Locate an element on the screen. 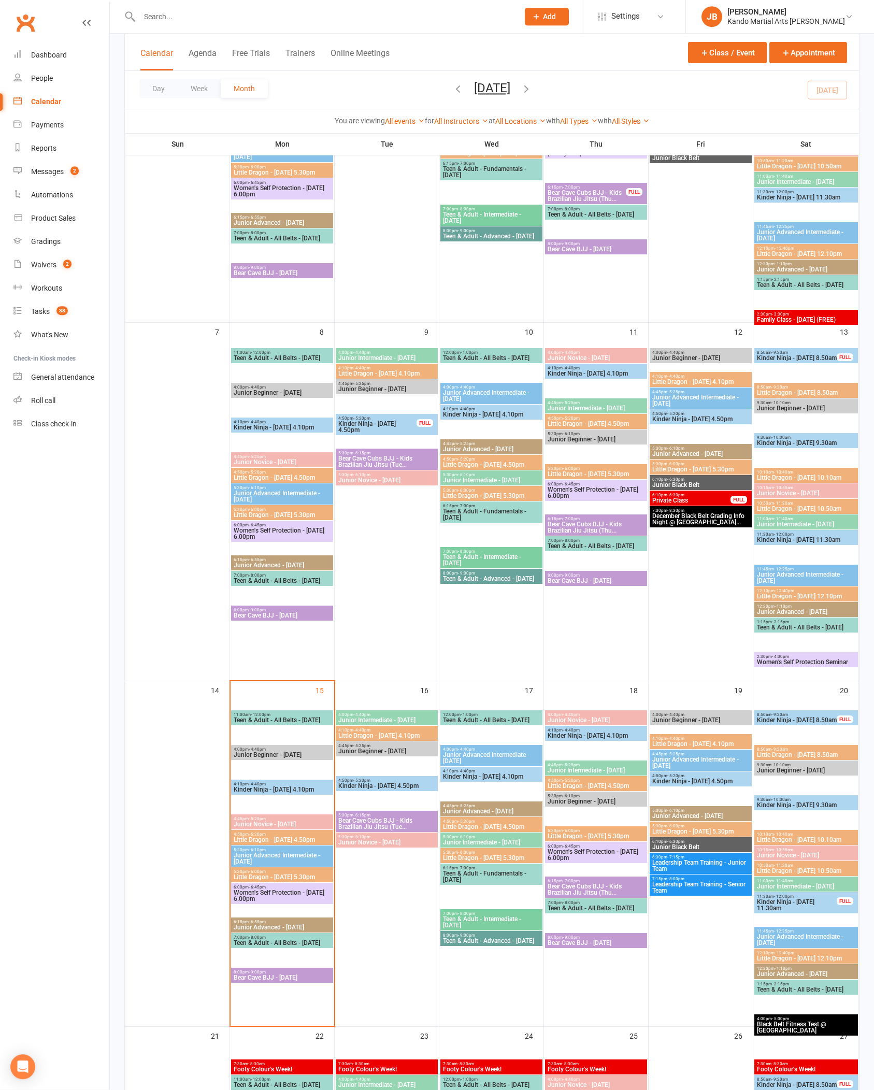 The width and height of the screenshot is (874, 1090). span: - 10:40am is located at coordinates (783, 472).